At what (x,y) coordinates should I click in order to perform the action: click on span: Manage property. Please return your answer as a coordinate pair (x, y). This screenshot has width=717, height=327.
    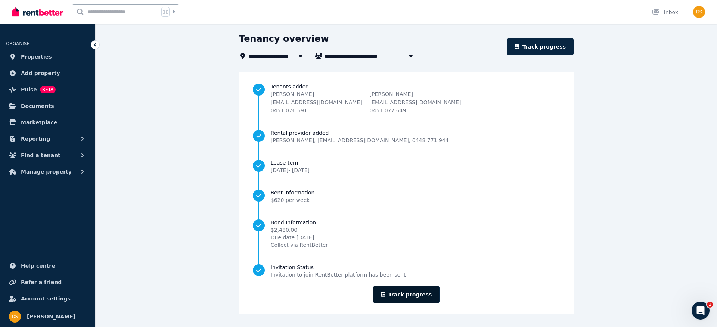
    Looking at the image, I should click on (46, 172).